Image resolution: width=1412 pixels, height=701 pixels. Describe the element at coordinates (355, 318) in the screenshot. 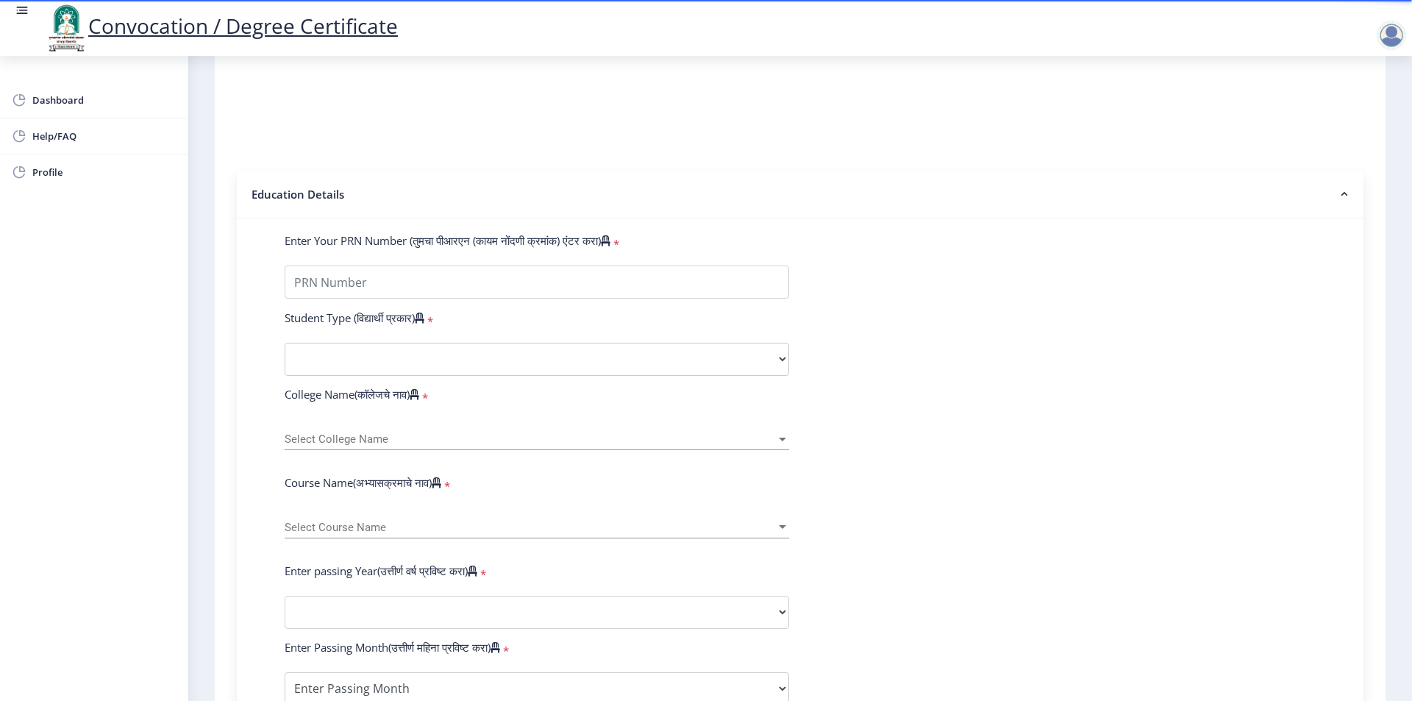

I see `label: Student Type (विद्यार्थी प्रकार)` at that location.